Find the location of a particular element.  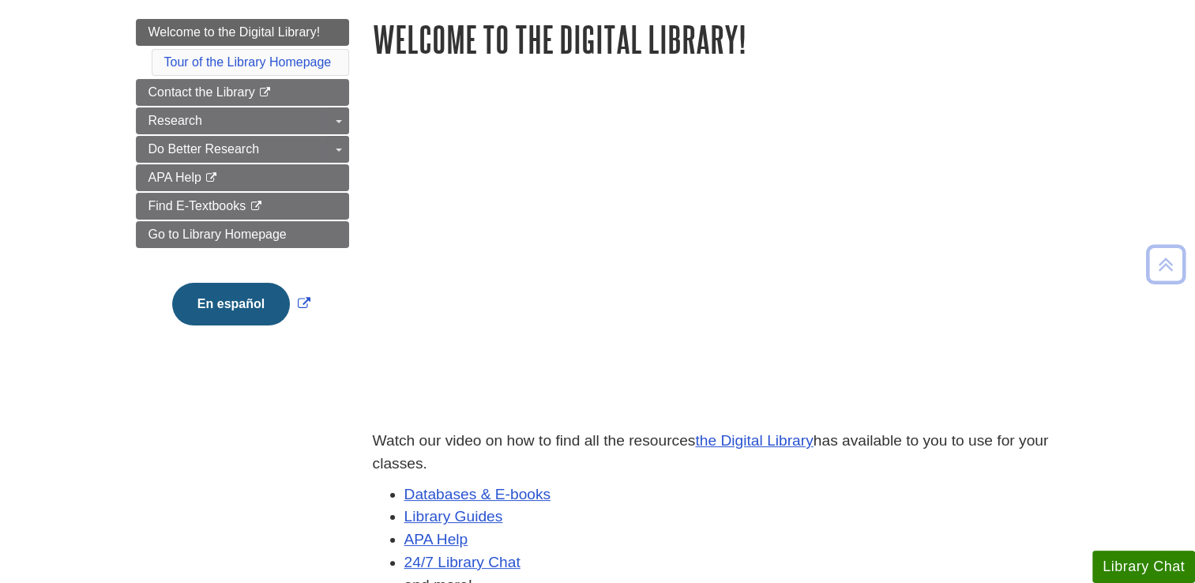

a: Go to Library Homepage is located at coordinates (242, 235).